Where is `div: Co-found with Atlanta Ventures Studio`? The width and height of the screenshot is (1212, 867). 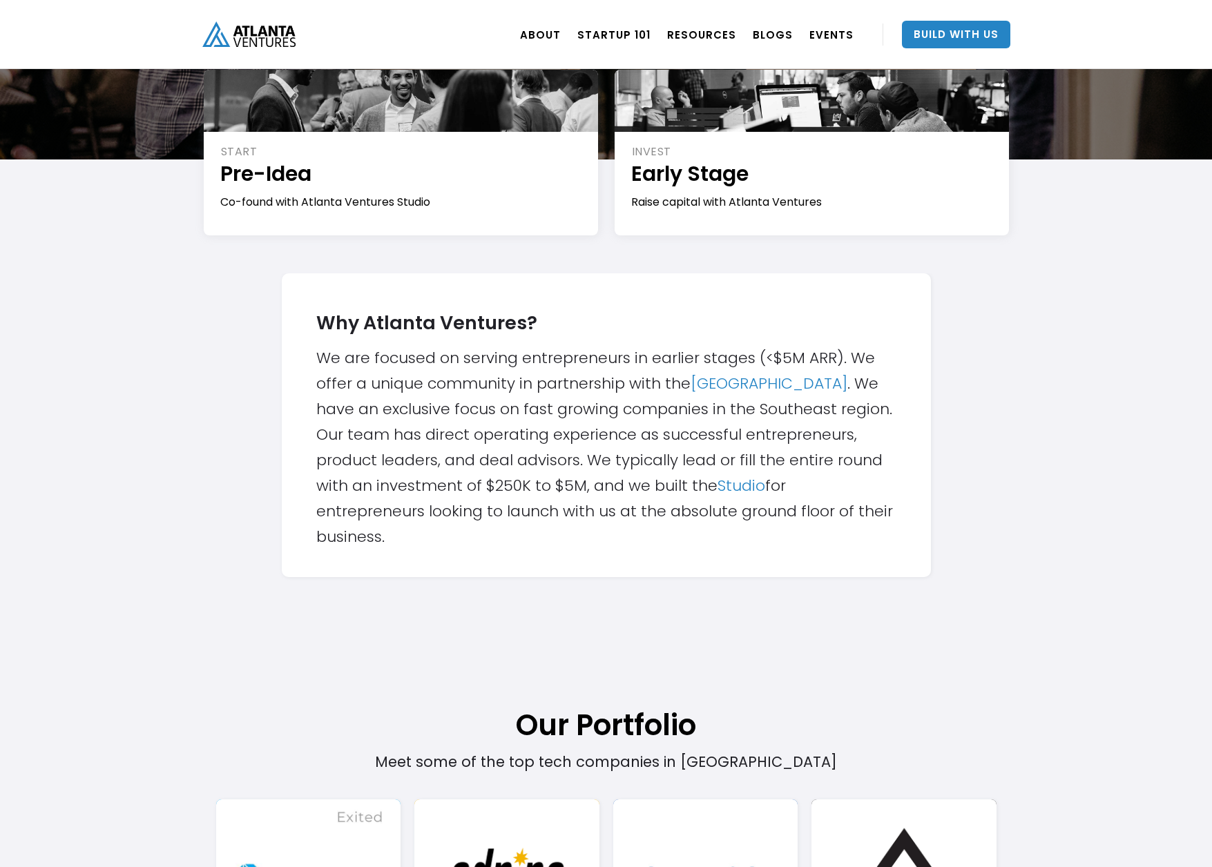 div: Co-found with Atlanta Ventures Studio is located at coordinates (401, 202).